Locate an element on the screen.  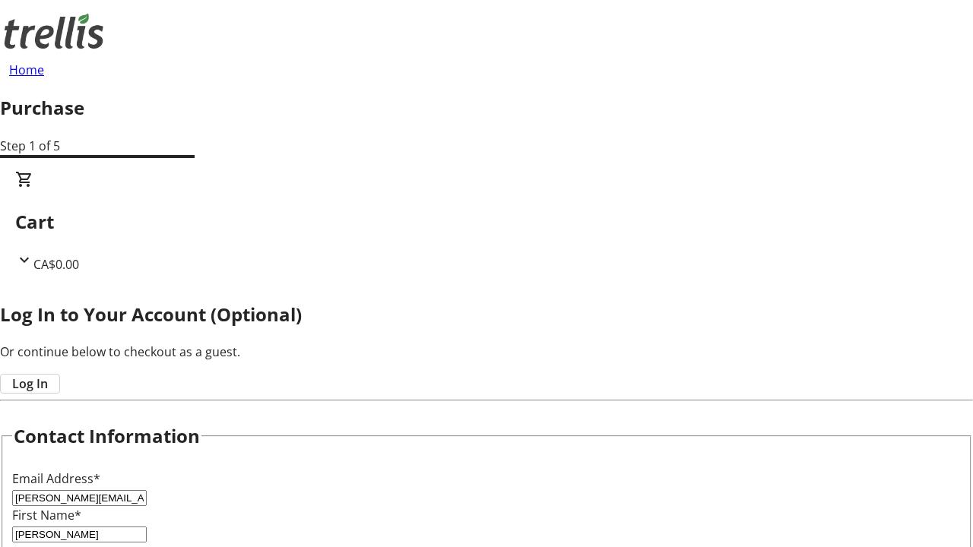
h2: Cart is located at coordinates (486, 222).